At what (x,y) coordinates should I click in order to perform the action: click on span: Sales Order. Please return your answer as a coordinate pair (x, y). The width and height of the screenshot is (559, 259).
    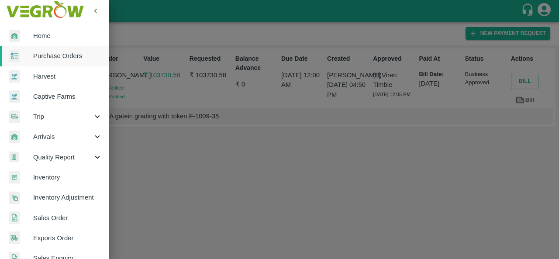
    Looking at the image, I should click on (68, 218).